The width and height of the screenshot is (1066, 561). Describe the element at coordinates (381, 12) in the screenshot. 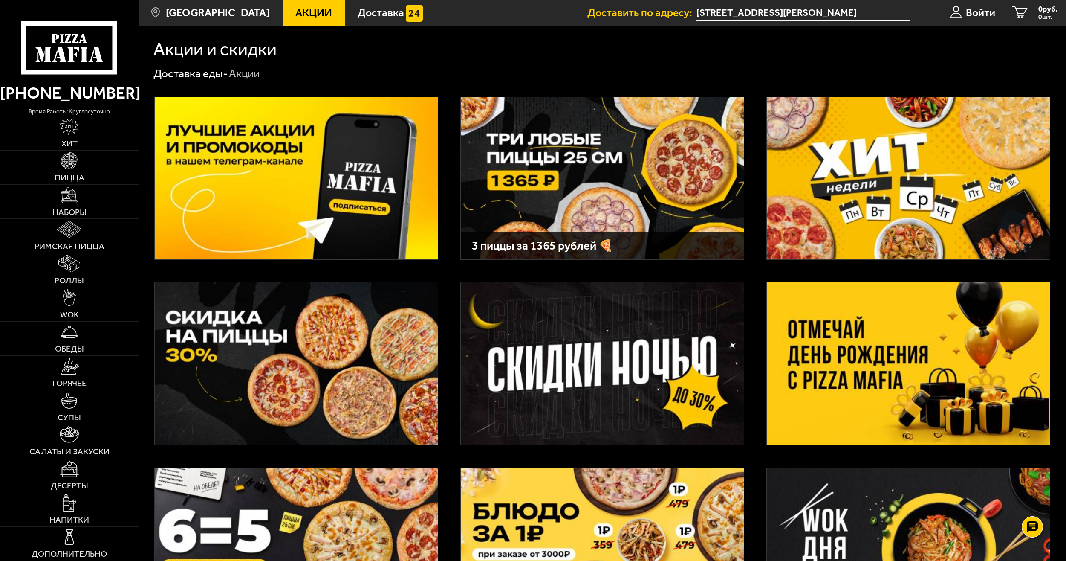

I see `span: Доставка` at that location.